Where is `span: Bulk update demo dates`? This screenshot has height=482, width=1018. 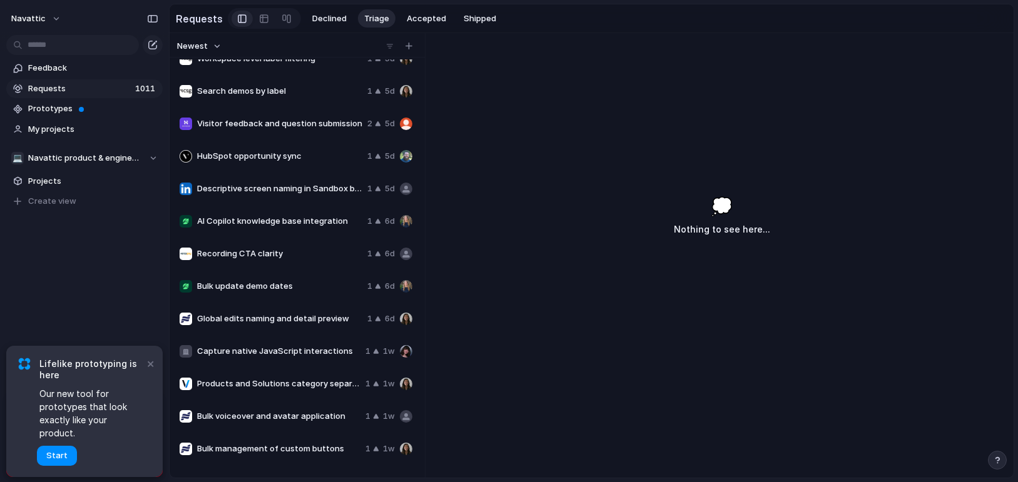 span: Bulk update demo dates is located at coordinates (280, 286).